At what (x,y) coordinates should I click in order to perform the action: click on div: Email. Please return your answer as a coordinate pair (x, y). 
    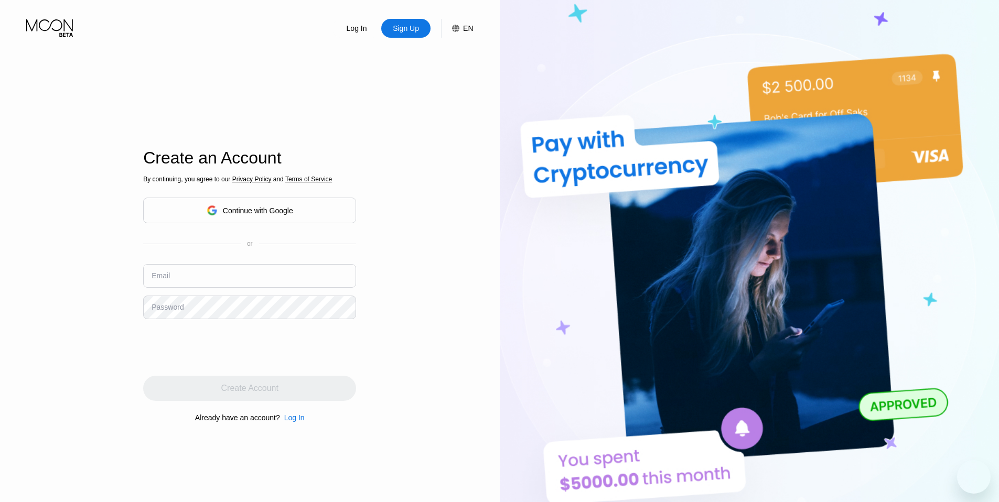
    Looking at the image, I should click on (161, 276).